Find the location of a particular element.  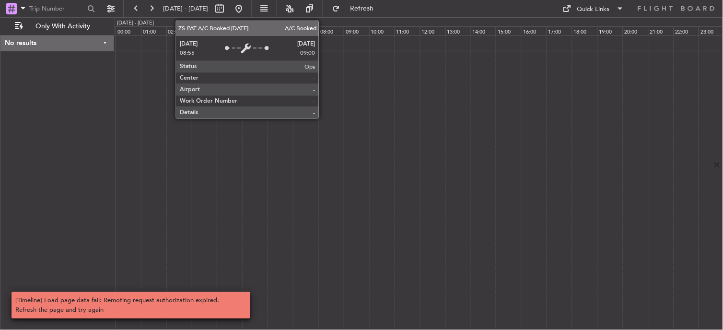

div: 14:00 is located at coordinates (483, 31).